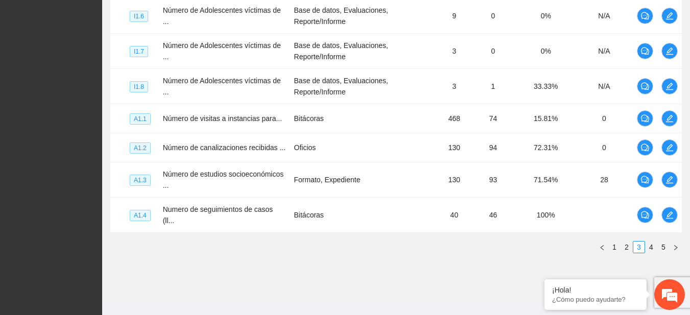  I want to click on span: Numero de seguimientos de casos (ll..., so click(218, 215).